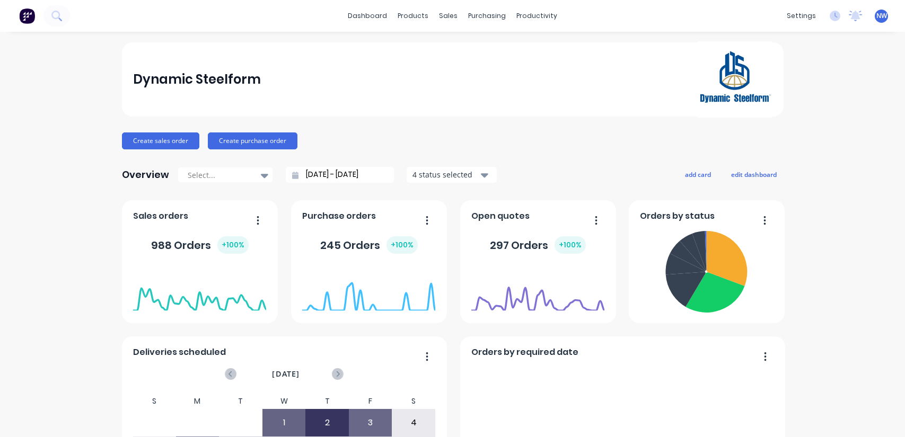  I want to click on button: edit dashboard, so click(754, 174).